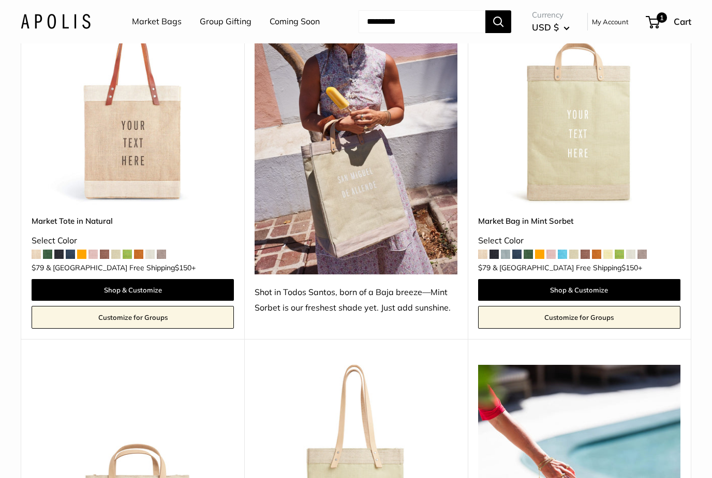 Image resolution: width=712 pixels, height=478 pixels. Describe the element at coordinates (157, 22) in the screenshot. I see `a: Market Bags` at that location.